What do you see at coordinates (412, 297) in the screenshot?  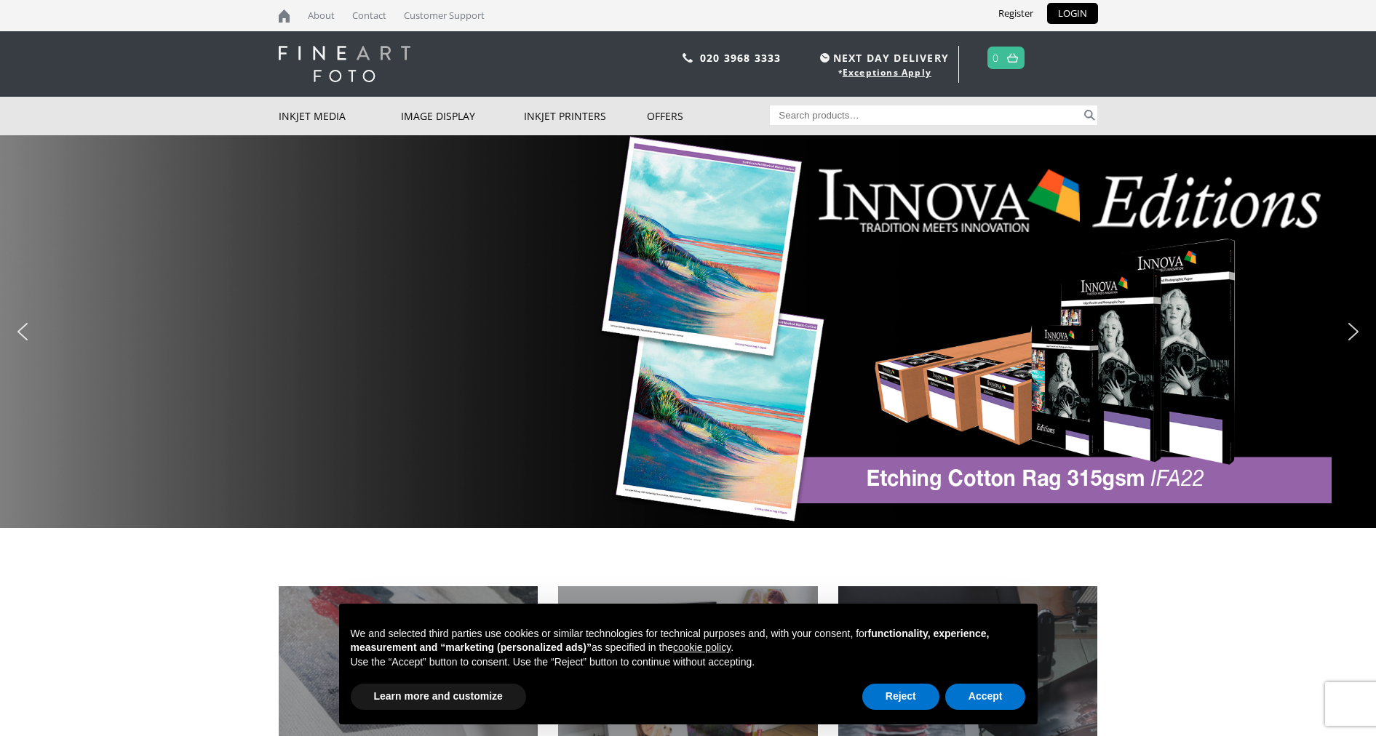 I see `b: Innova Editions Etching Cotton Rag 315gsm IFA-022 Fine Art Paper` at bounding box center [412, 297].